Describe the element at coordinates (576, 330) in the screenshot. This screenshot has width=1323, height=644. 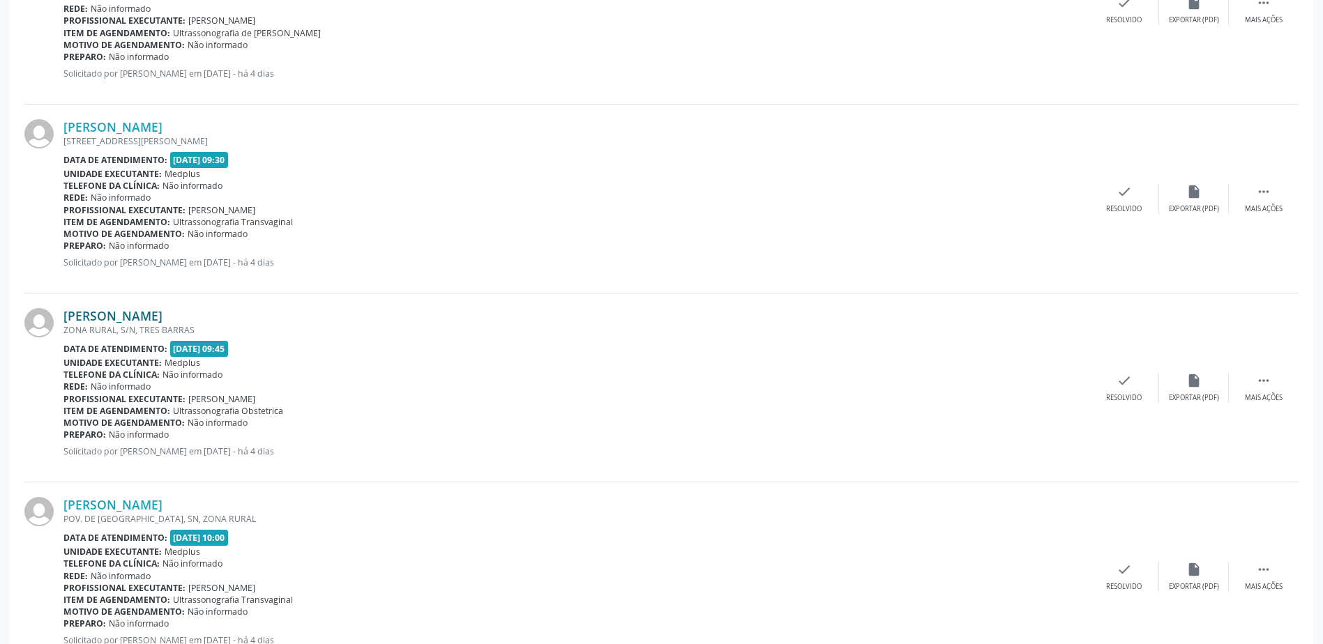
I see `div: ZONA RURAL, S/N, TRES BARRAS` at that location.